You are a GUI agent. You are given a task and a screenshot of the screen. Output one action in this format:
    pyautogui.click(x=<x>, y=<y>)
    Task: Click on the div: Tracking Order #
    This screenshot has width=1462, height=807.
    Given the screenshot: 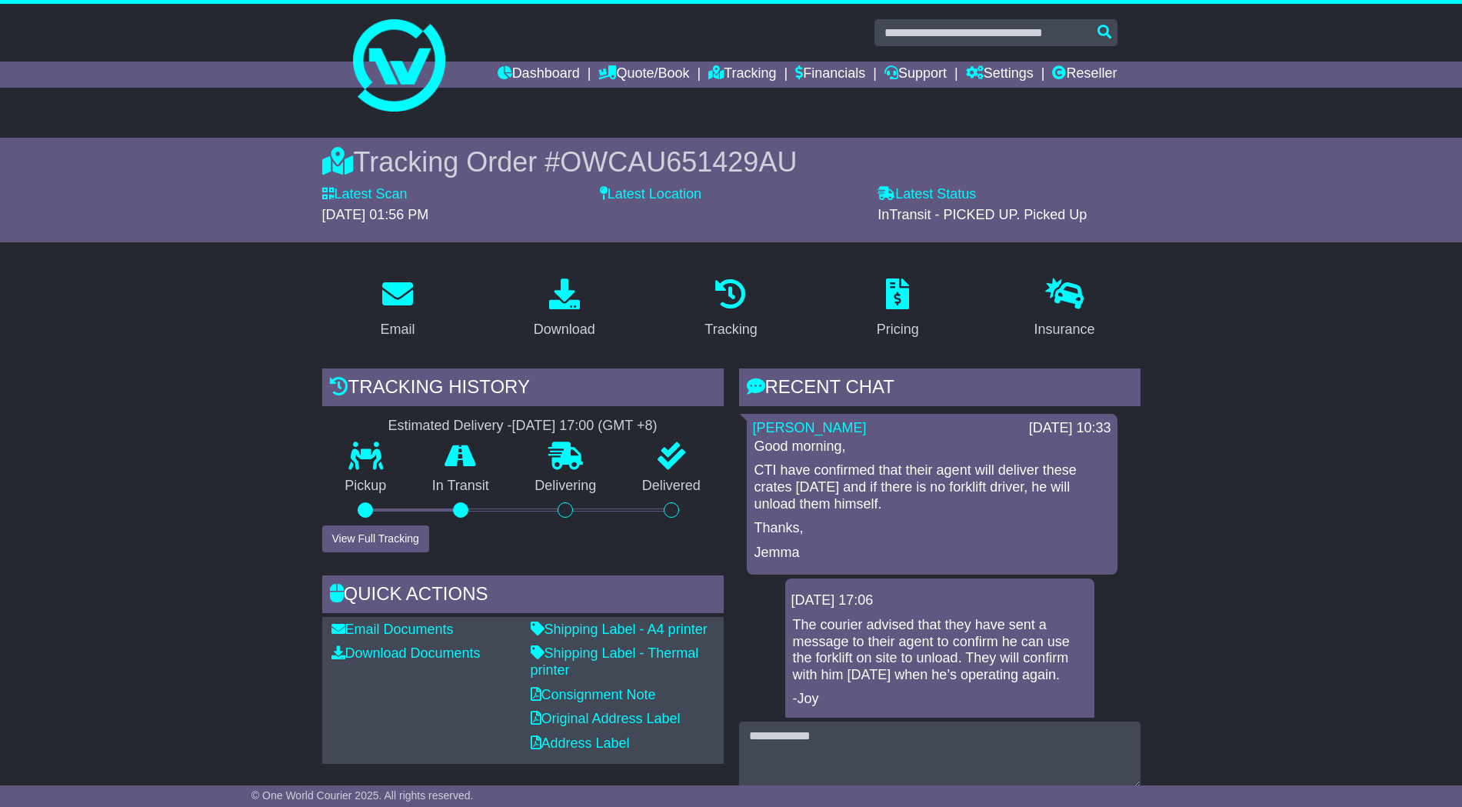 What is the action you would take?
    pyautogui.click(x=732, y=162)
    